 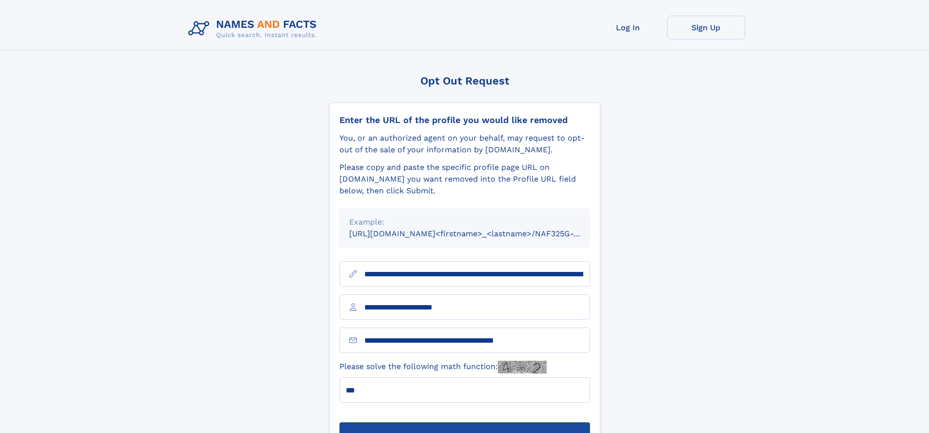 I want to click on a: Sign Up, so click(x=706, y=27).